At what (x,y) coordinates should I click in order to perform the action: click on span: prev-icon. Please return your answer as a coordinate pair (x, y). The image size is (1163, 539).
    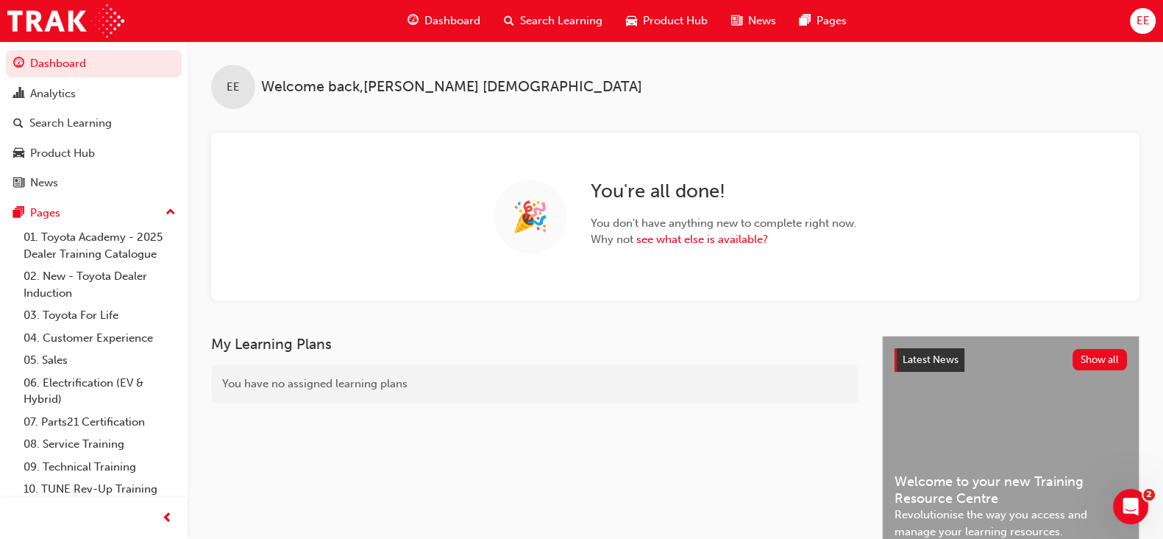
    Looking at the image, I should click on (167, 518).